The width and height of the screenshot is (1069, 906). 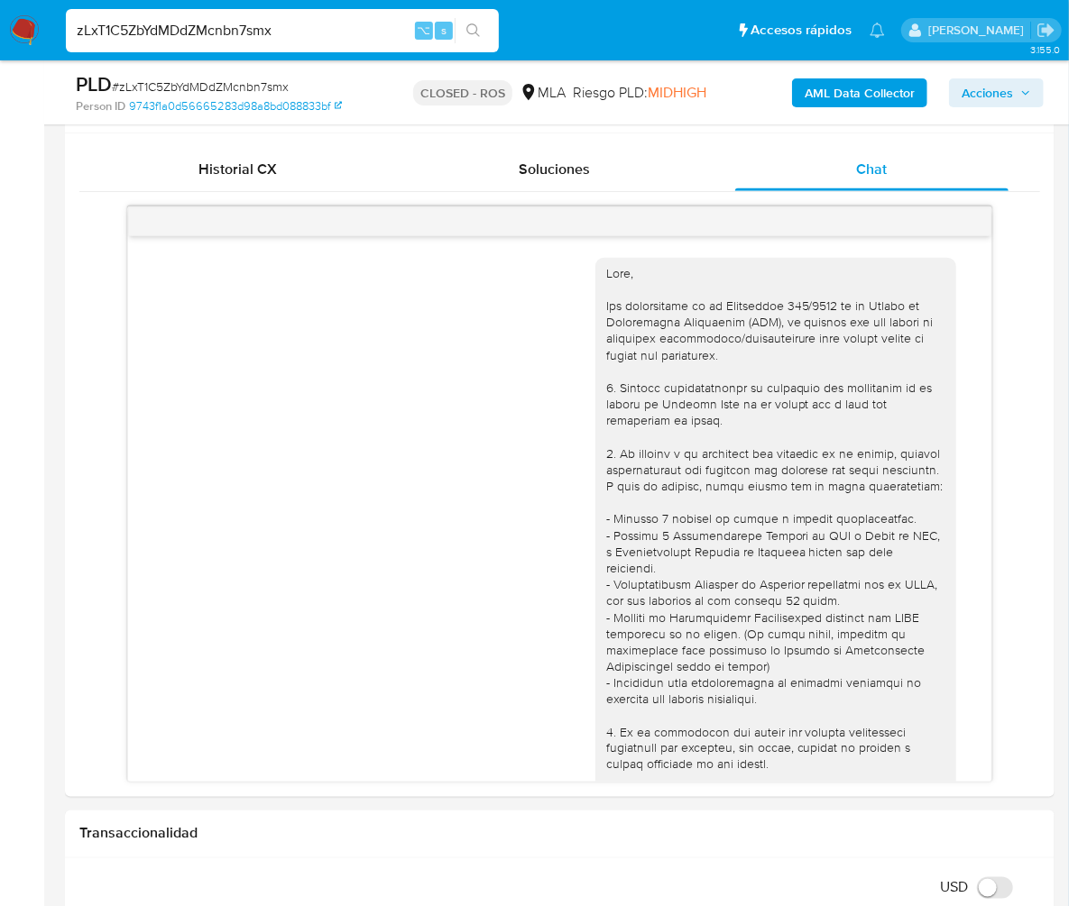 I want to click on p: CLOSED - ROS, so click(x=463, y=93).